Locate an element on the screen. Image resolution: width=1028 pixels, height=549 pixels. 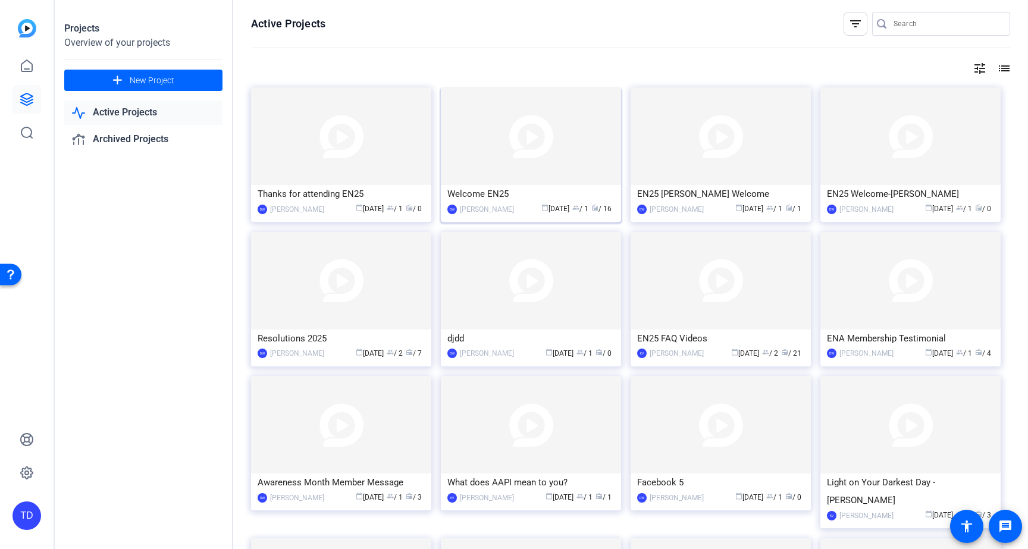
div: ENA Membership Testimonial is located at coordinates (911, 339).